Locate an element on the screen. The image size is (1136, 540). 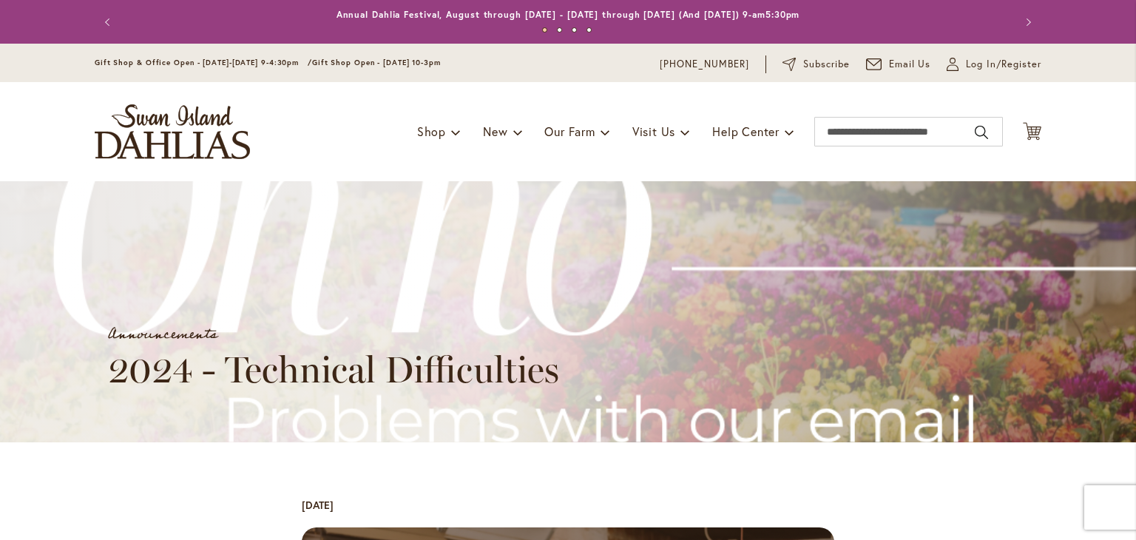
button: 2 of 4 is located at coordinates (559, 30).